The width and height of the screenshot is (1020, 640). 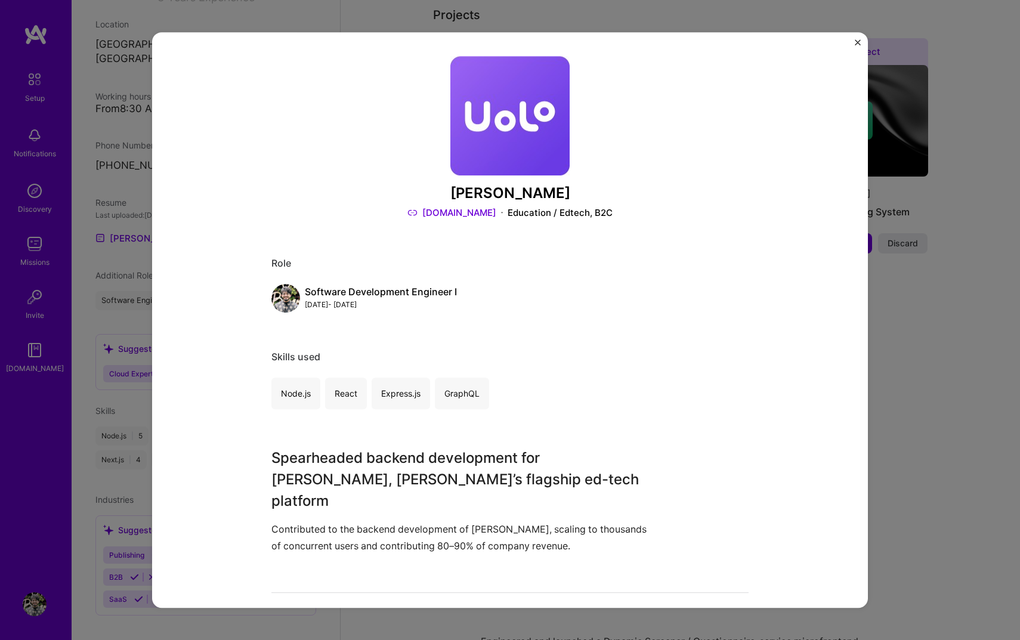 I want to click on div: Software Development Engineer I, so click(x=381, y=292).